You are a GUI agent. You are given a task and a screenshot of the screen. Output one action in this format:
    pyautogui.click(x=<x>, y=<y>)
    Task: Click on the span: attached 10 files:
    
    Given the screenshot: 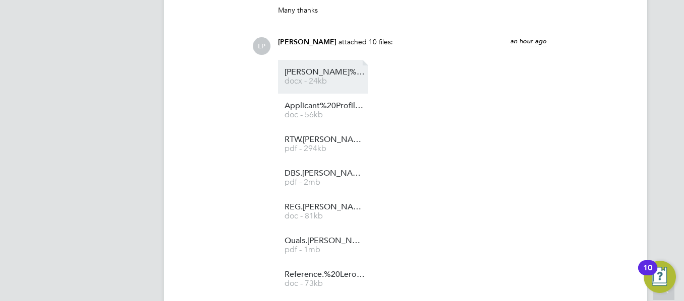 What is the action you would take?
    pyautogui.click(x=366, y=42)
    